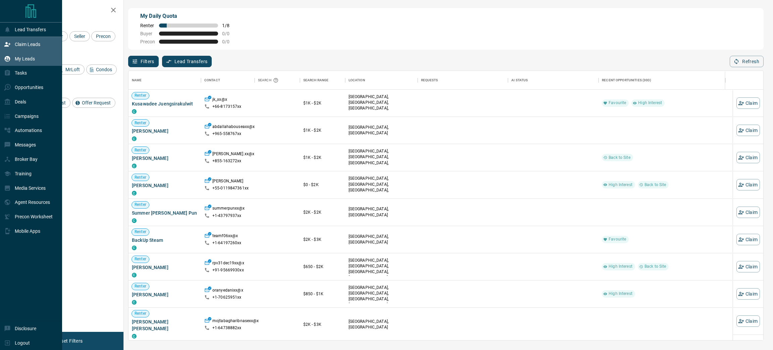 This screenshot has width=773, height=350. I want to click on div: AI Status, so click(553, 80).